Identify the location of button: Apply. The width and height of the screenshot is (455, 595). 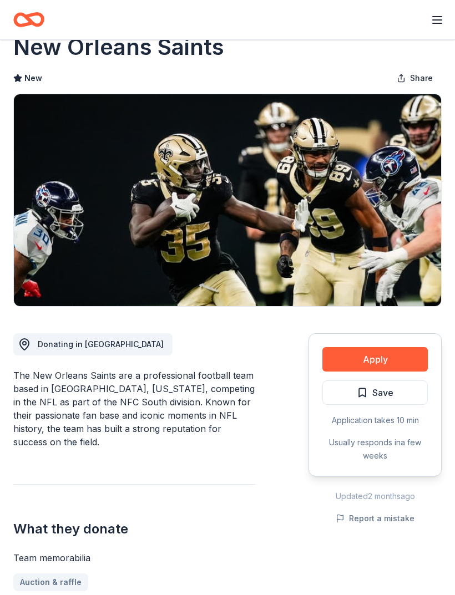
(375, 359).